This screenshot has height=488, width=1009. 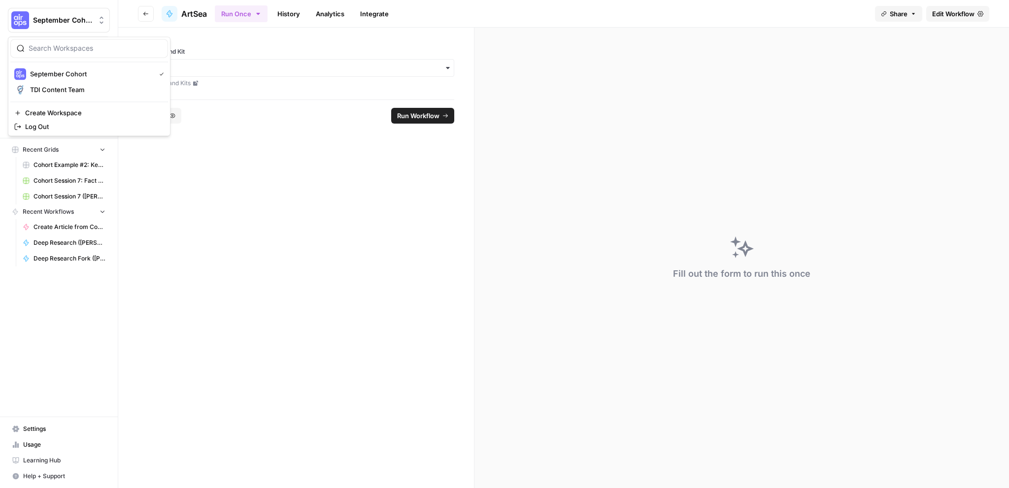 What do you see at coordinates (69, 165) in the screenshot?
I see `span: Cohort Example #2: Keyword -> Outline -> Article (Hibaaq A)` at bounding box center [69, 165].